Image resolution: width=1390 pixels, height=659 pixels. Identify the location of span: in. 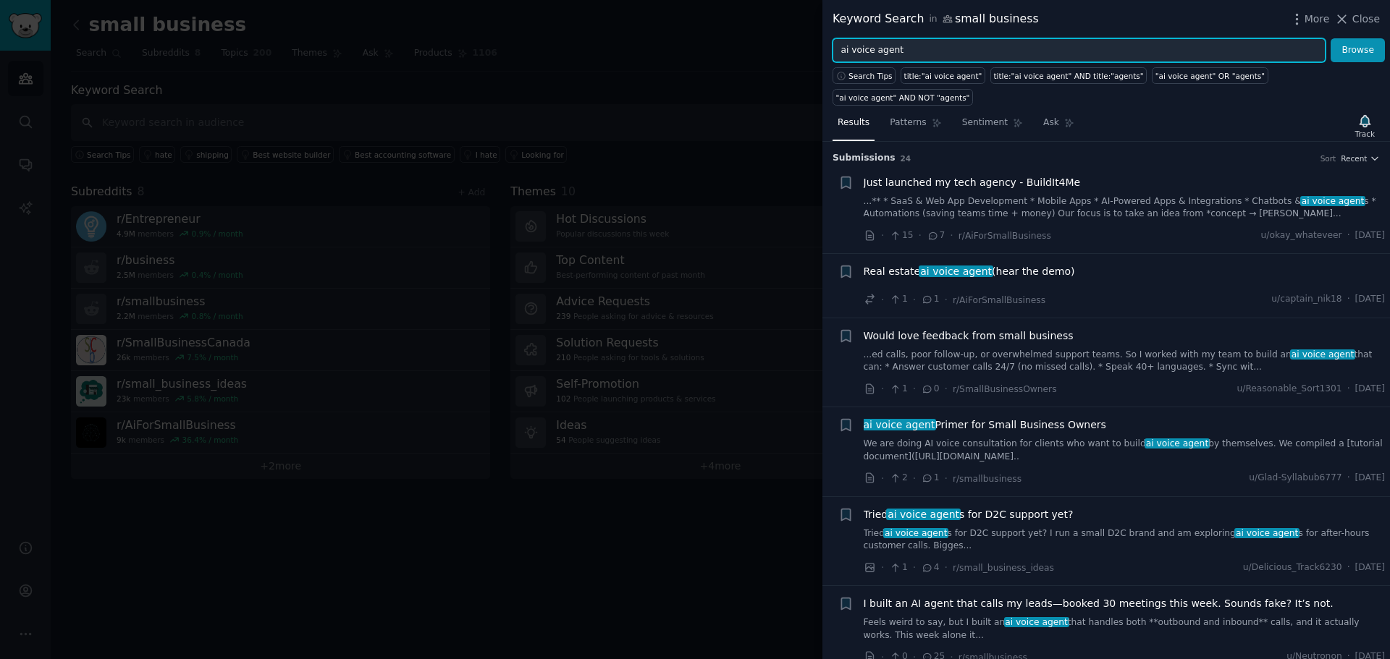
(932, 20).